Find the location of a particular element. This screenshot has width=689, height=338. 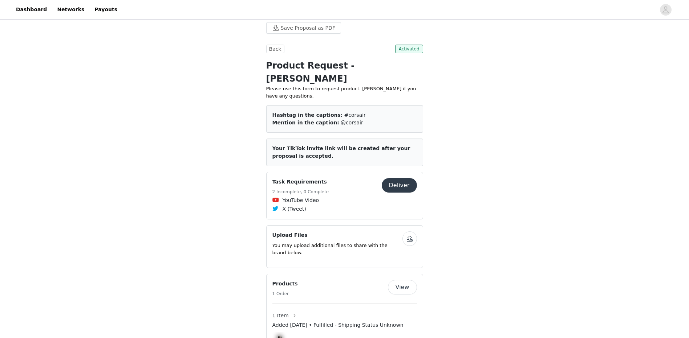

h5: 2 Incomplete, 0 Complete is located at coordinates (301, 192).